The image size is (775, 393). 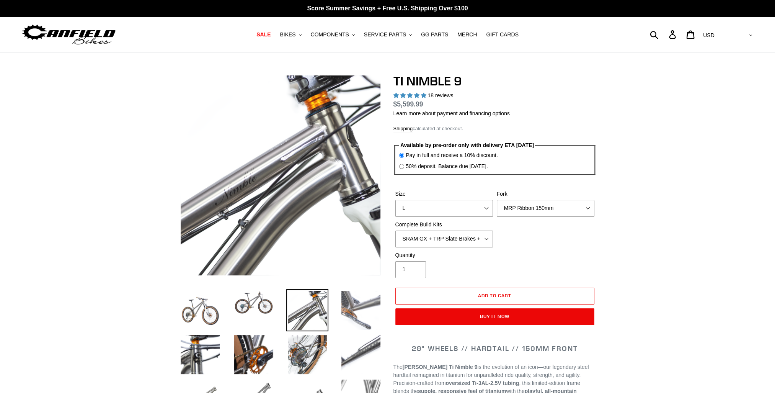 I want to click on button: COMPONENTS, so click(x=333, y=34).